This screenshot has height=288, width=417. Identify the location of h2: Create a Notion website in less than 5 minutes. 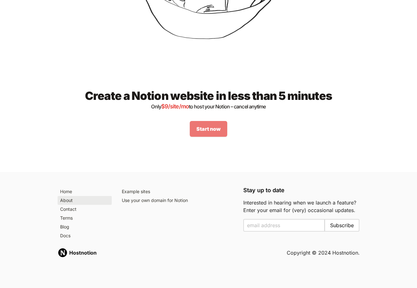
(209, 100).